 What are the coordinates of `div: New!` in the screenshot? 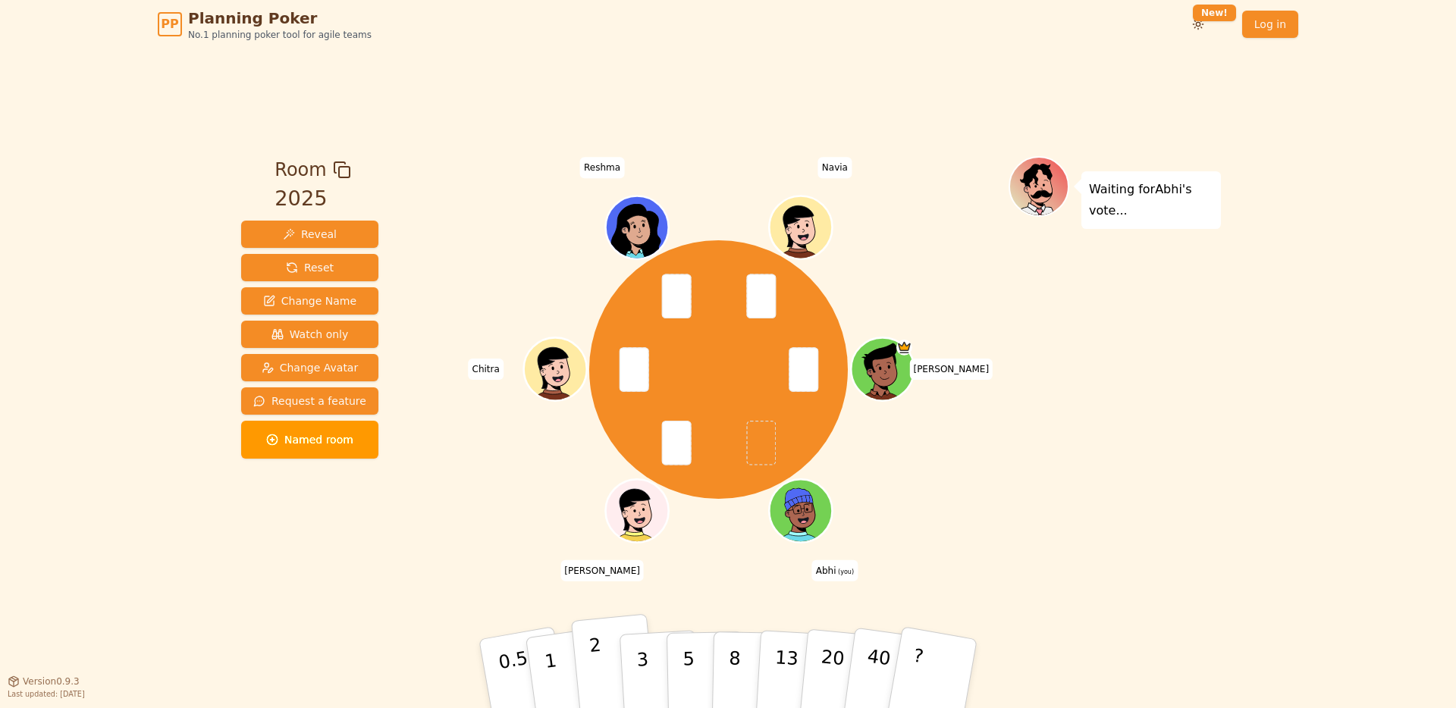 It's located at (1214, 13).